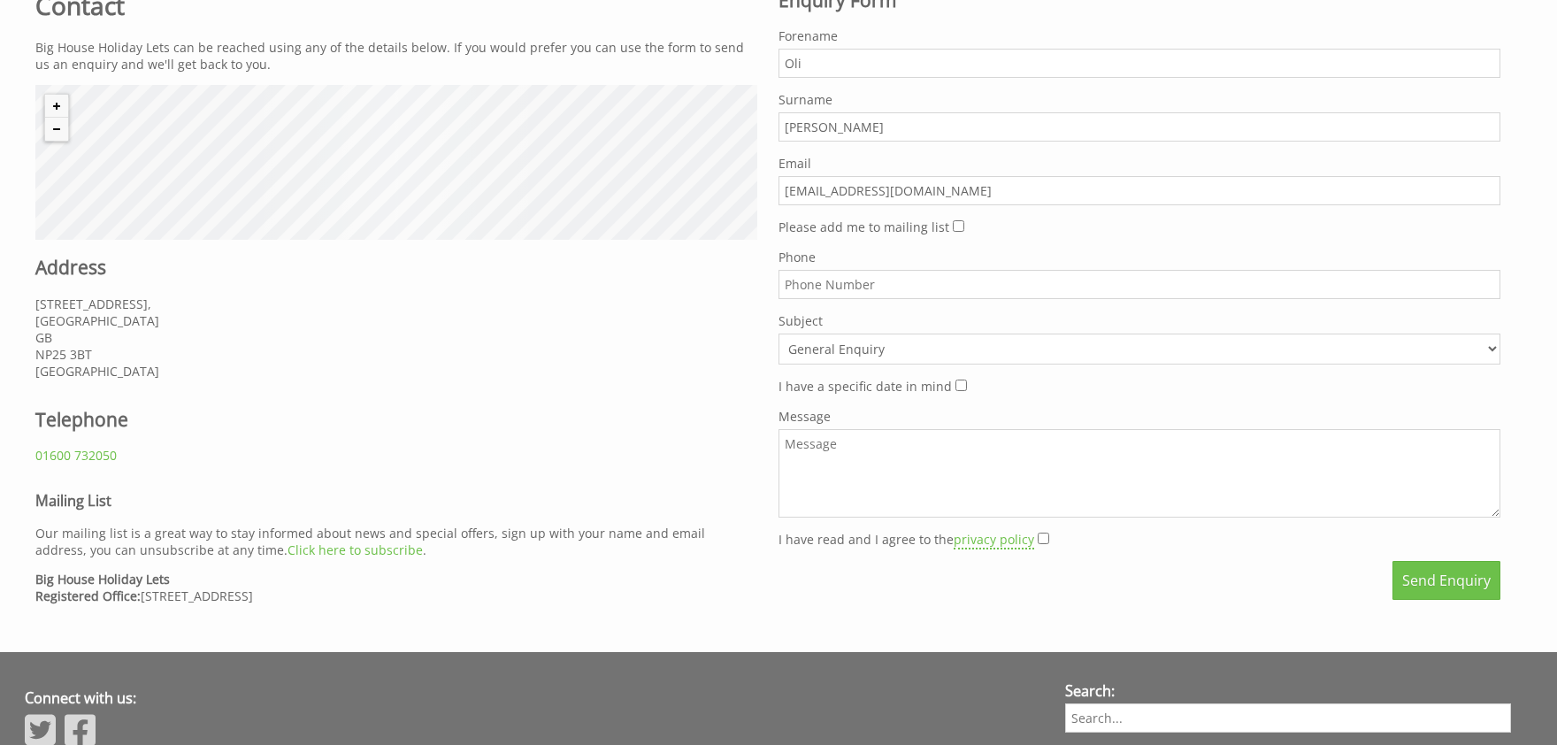 Image resolution: width=1557 pixels, height=745 pixels. What do you see at coordinates (1446, 580) in the screenshot?
I see `button: Send Enquiry` at bounding box center [1446, 580].